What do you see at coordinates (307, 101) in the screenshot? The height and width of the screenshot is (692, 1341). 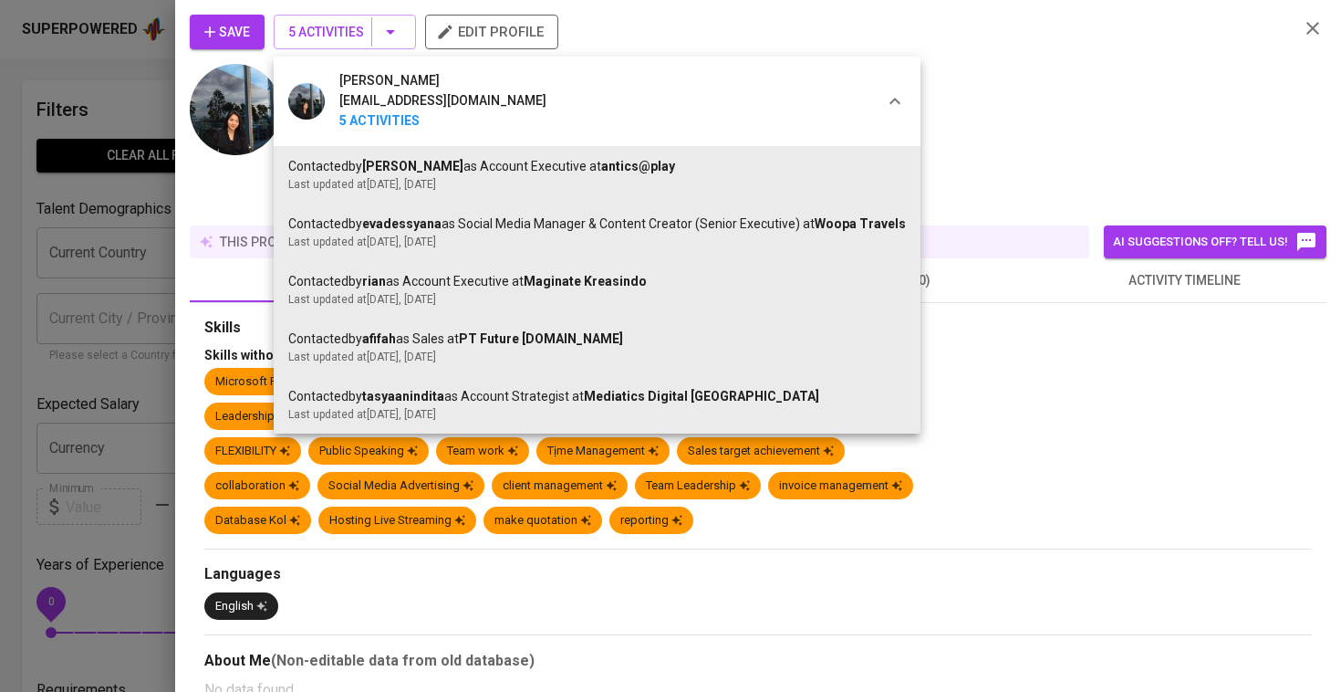 I see `img: 9d4eb8ffaac16862ddc41472632df091.jpeg` at bounding box center [307, 101].